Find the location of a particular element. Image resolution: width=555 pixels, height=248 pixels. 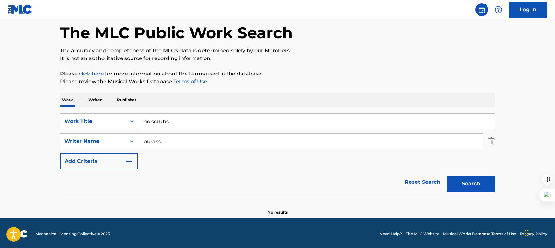

button: Add Criteria is located at coordinates (99, 161).